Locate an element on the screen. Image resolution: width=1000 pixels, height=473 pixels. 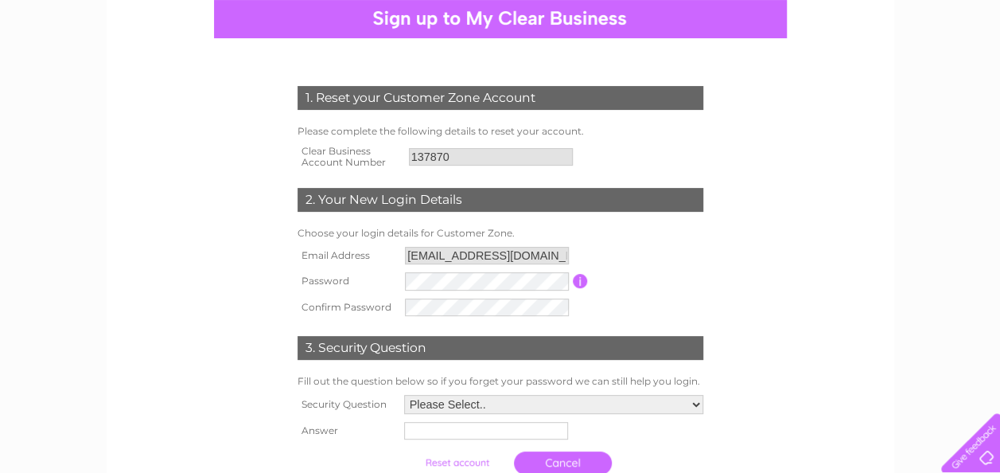
th: Answer is located at coordinates (347, 431).